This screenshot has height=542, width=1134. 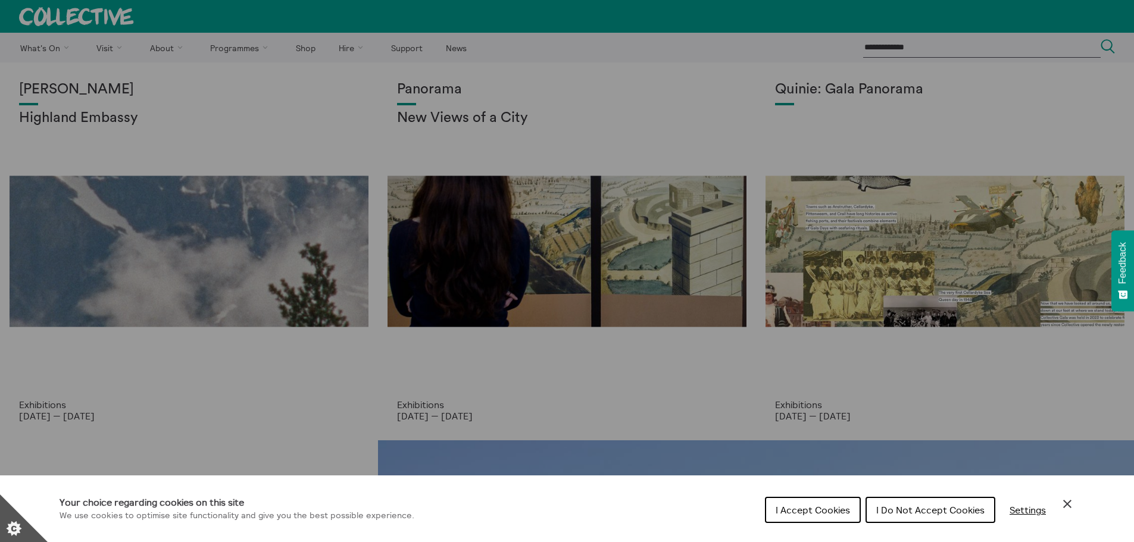 What do you see at coordinates (930, 510) in the screenshot?
I see `button: I Do Not Accept Cookies` at bounding box center [930, 510].